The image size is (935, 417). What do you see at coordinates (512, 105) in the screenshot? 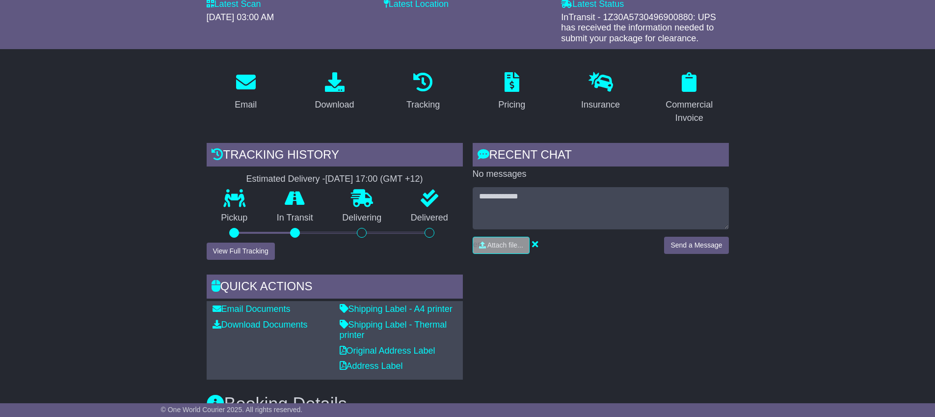
I see `div: Pricing` at bounding box center [512, 105].